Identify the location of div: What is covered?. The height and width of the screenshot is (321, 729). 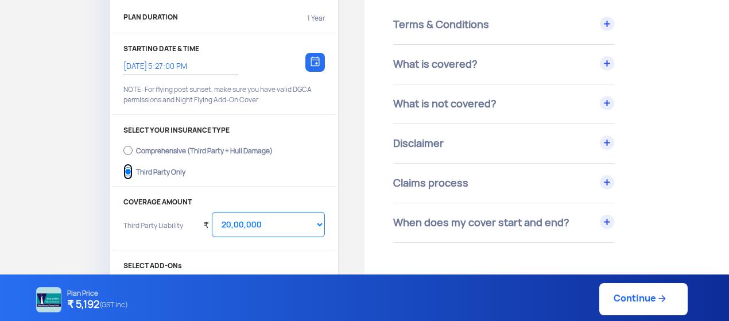
(503, 64).